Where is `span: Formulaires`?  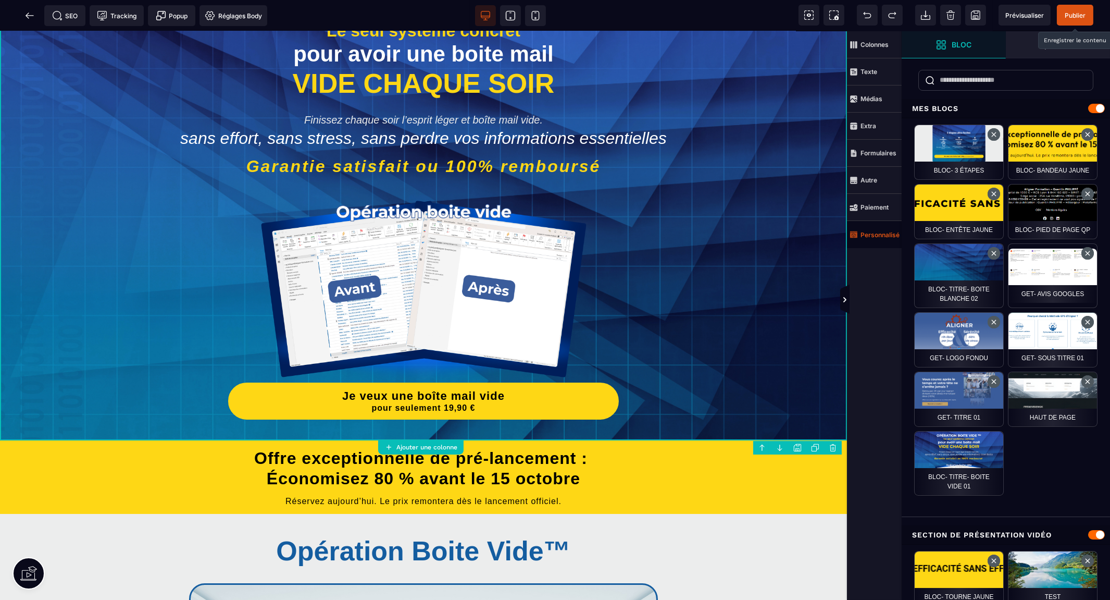
span: Formulaires is located at coordinates (874, 153).